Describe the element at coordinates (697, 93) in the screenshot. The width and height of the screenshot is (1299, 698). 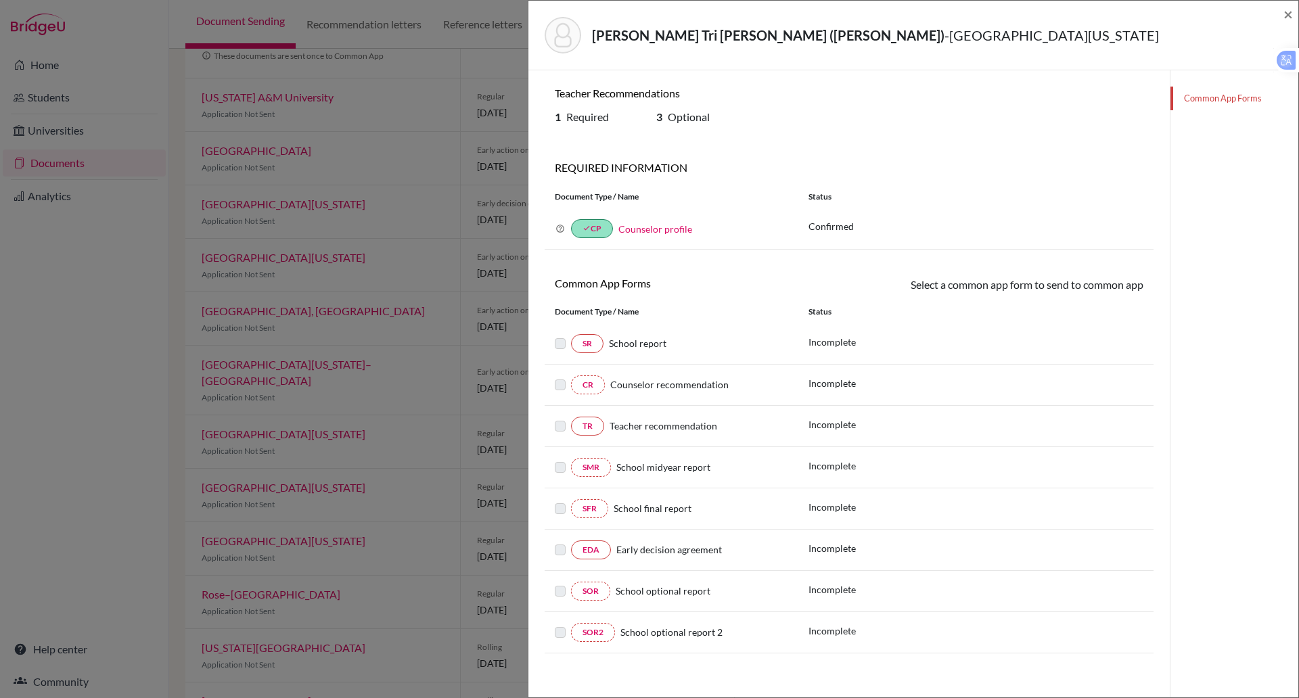
I see `h6: Teacher Recommendations` at that location.